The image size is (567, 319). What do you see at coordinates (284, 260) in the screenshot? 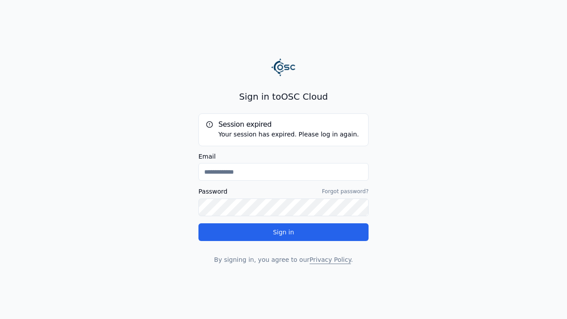
I see `p: By signing in, you agree to our .` at bounding box center [284, 260].